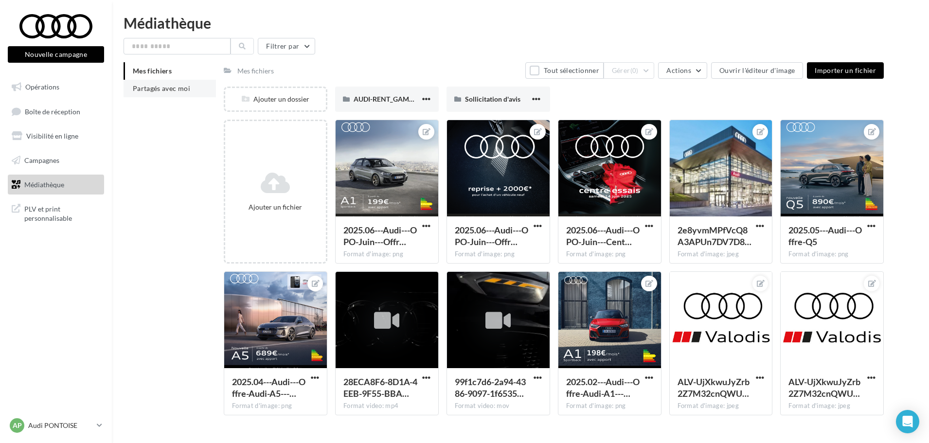 The height and width of the screenshot is (443, 929). Describe the element at coordinates (42, 87) in the screenshot. I see `span: Opérations` at that location.